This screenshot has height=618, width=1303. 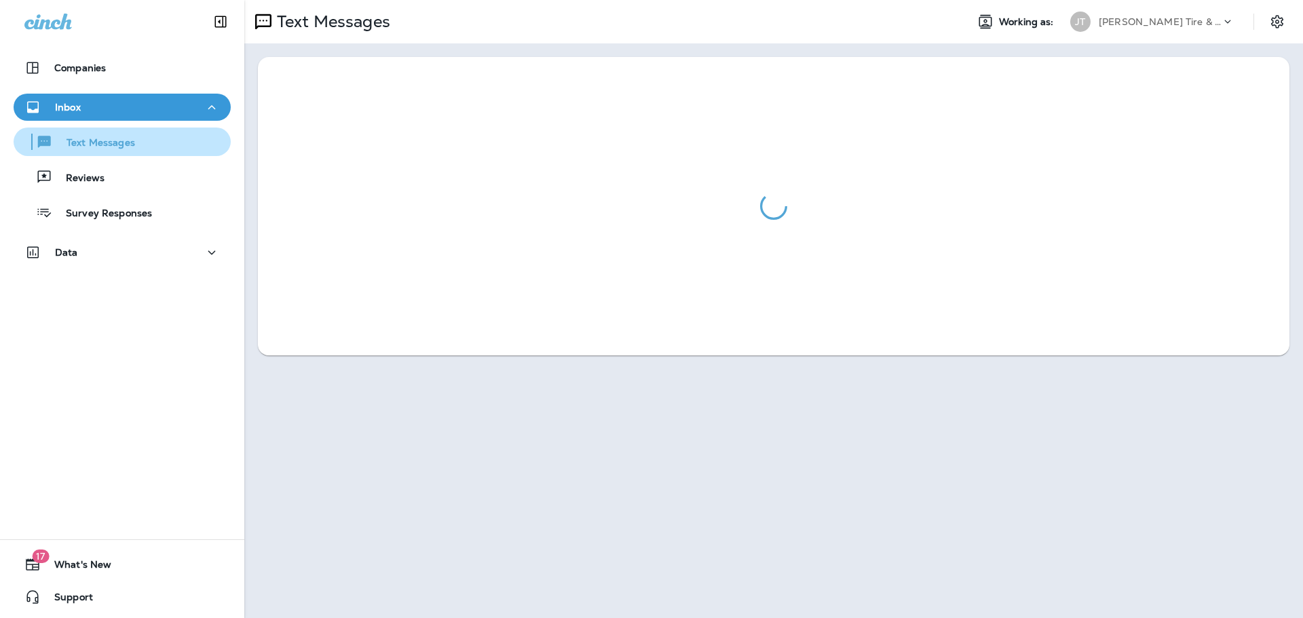 I want to click on span: 17, so click(x=40, y=556).